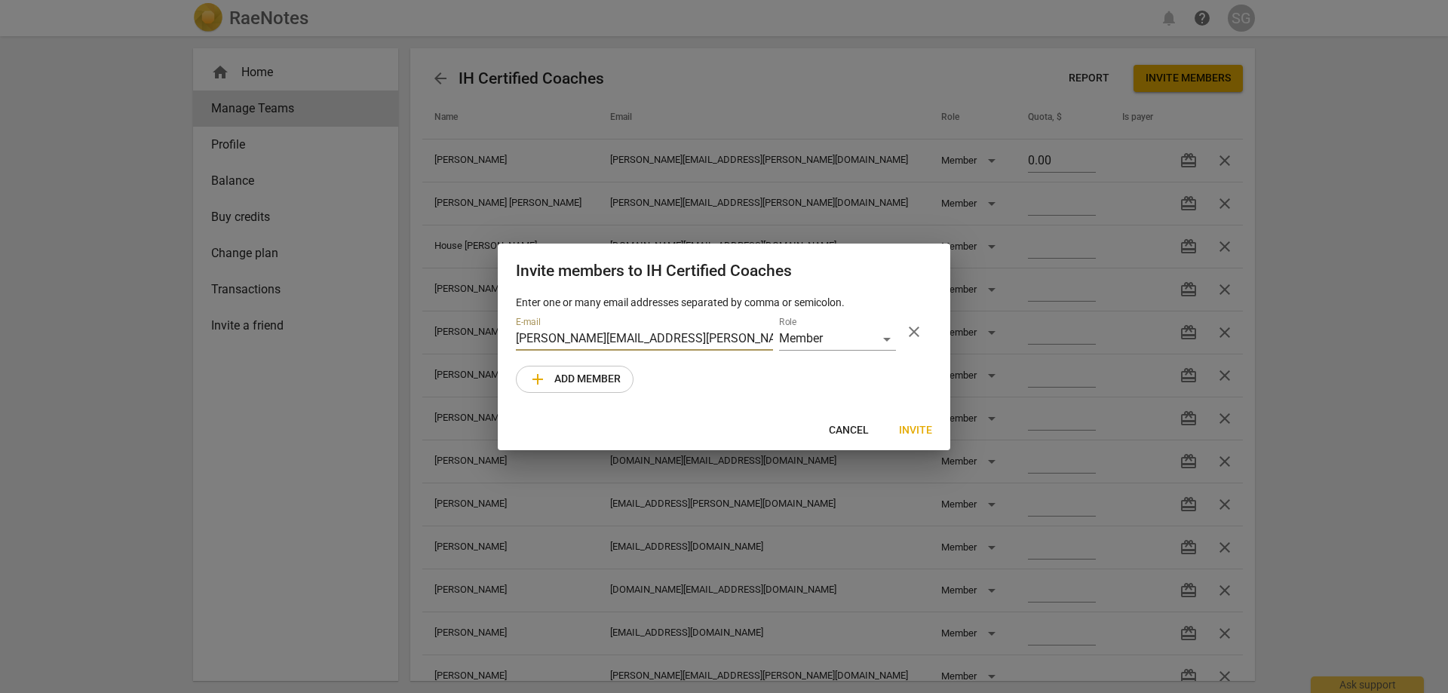  Describe the element at coordinates (914, 332) in the screenshot. I see `span: close` at that location.